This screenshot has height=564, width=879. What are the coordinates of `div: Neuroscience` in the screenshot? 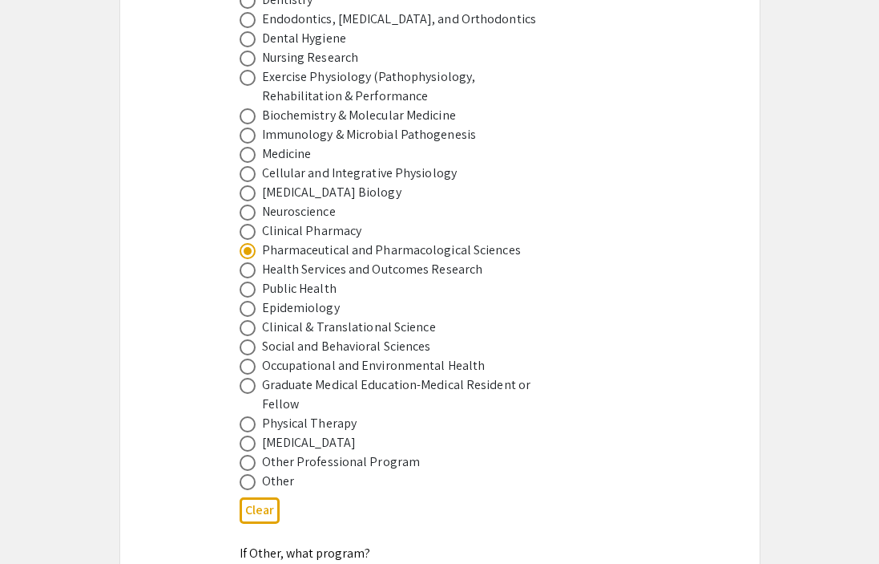 It's located at (299, 212).